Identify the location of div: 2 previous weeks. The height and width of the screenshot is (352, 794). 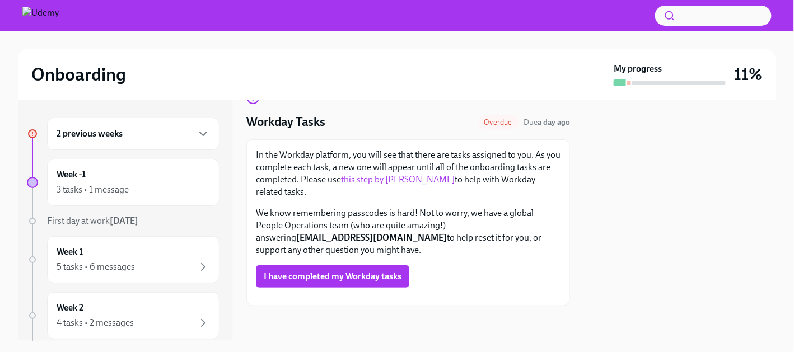
(133, 134).